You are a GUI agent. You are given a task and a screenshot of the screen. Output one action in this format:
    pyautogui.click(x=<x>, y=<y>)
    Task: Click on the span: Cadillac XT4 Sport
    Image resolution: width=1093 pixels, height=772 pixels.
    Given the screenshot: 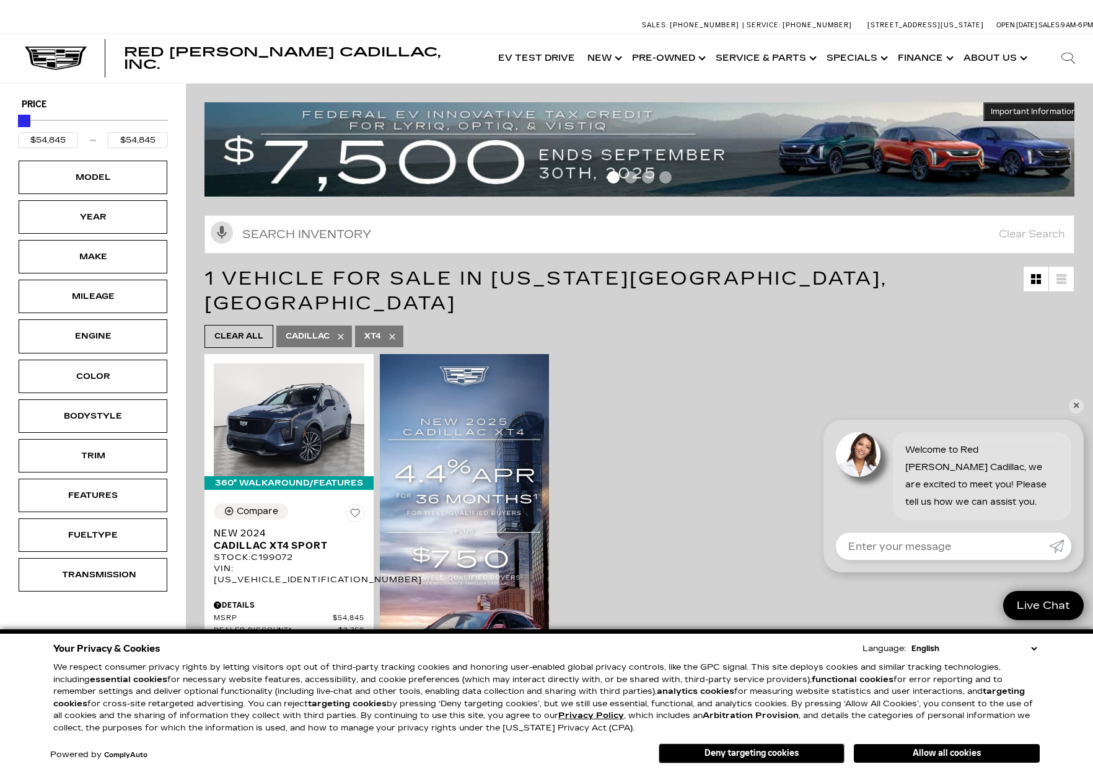 What is the action you would take?
    pyautogui.click(x=285, y=545)
    